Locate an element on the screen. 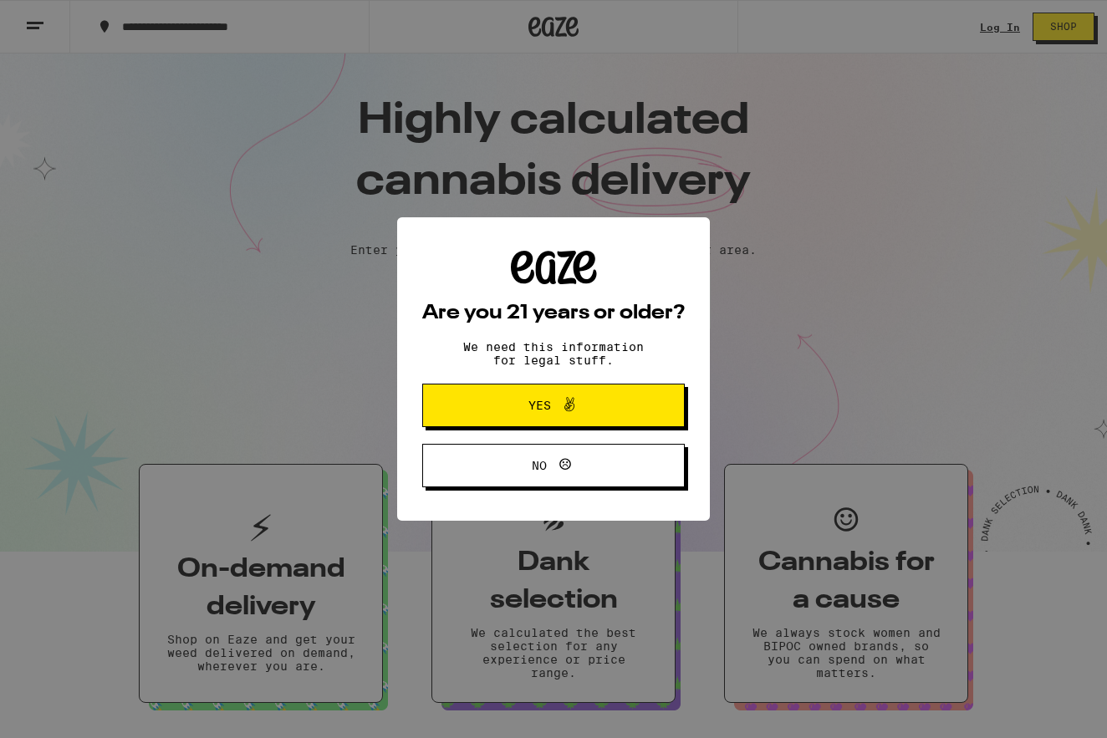  h2: Are you 21 years or older? is located at coordinates (553, 313).